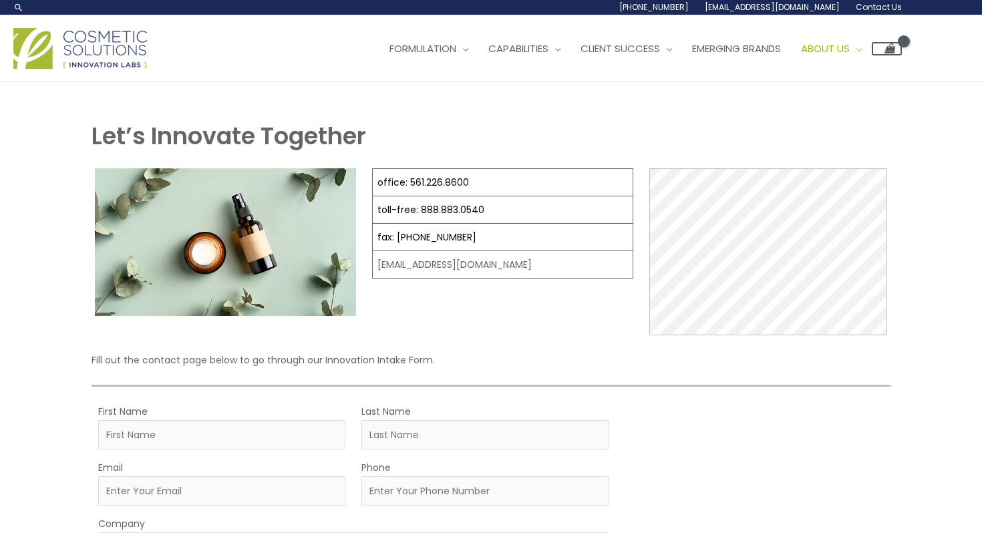 The image size is (982, 533). What do you see at coordinates (19, 7) in the screenshot?
I see `a: Search icon link` at bounding box center [19, 7].